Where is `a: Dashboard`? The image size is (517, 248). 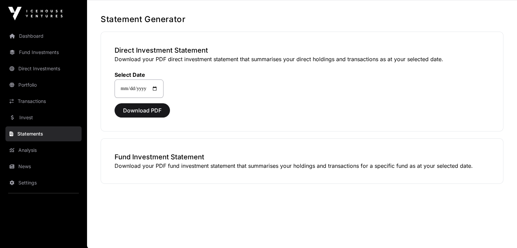
a: Dashboard is located at coordinates (44, 36).